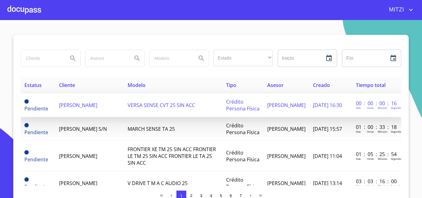  I want to click on span: Cliente, so click(67, 85).